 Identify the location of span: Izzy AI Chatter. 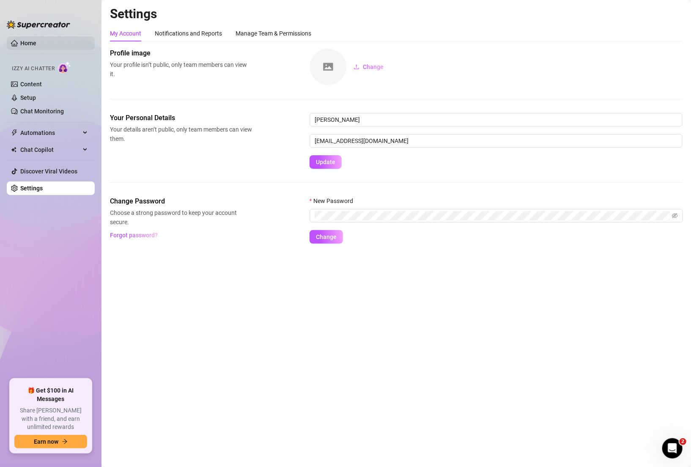
(33, 68).